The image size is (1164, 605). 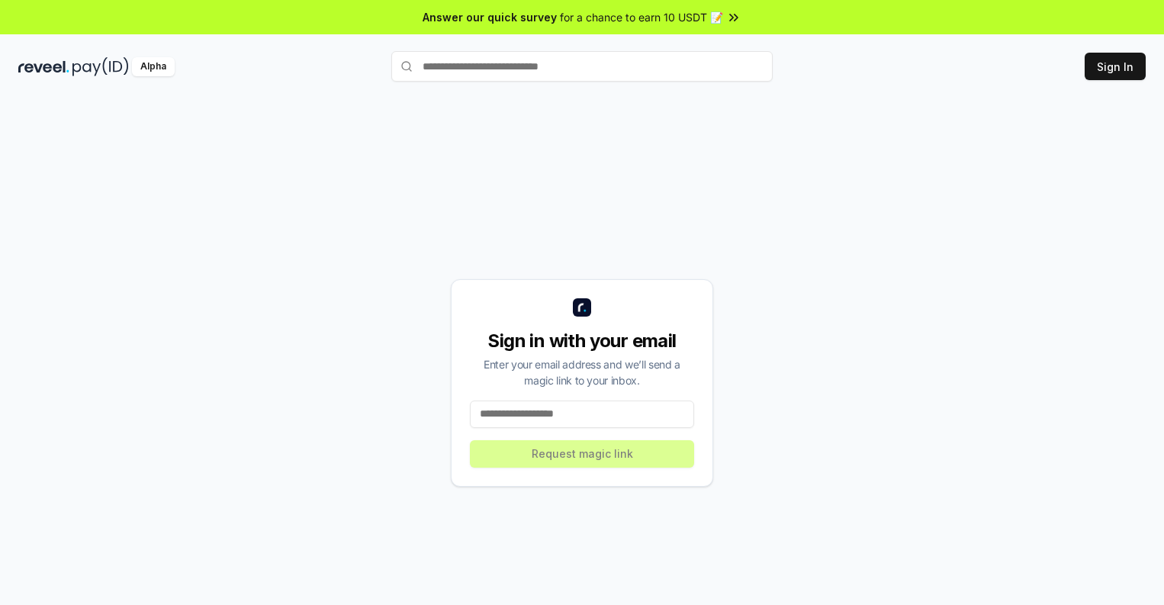 I want to click on span: for a chance to earn 10 USDT 📝, so click(x=641, y=17).